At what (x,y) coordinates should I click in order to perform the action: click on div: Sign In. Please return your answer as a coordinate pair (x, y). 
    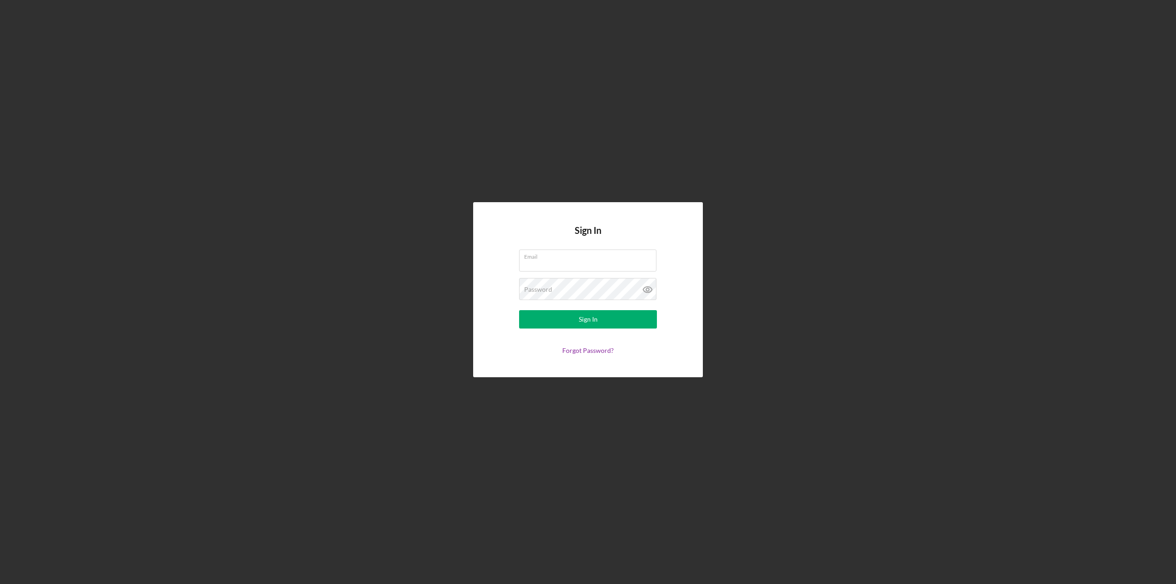
    Looking at the image, I should click on (588, 319).